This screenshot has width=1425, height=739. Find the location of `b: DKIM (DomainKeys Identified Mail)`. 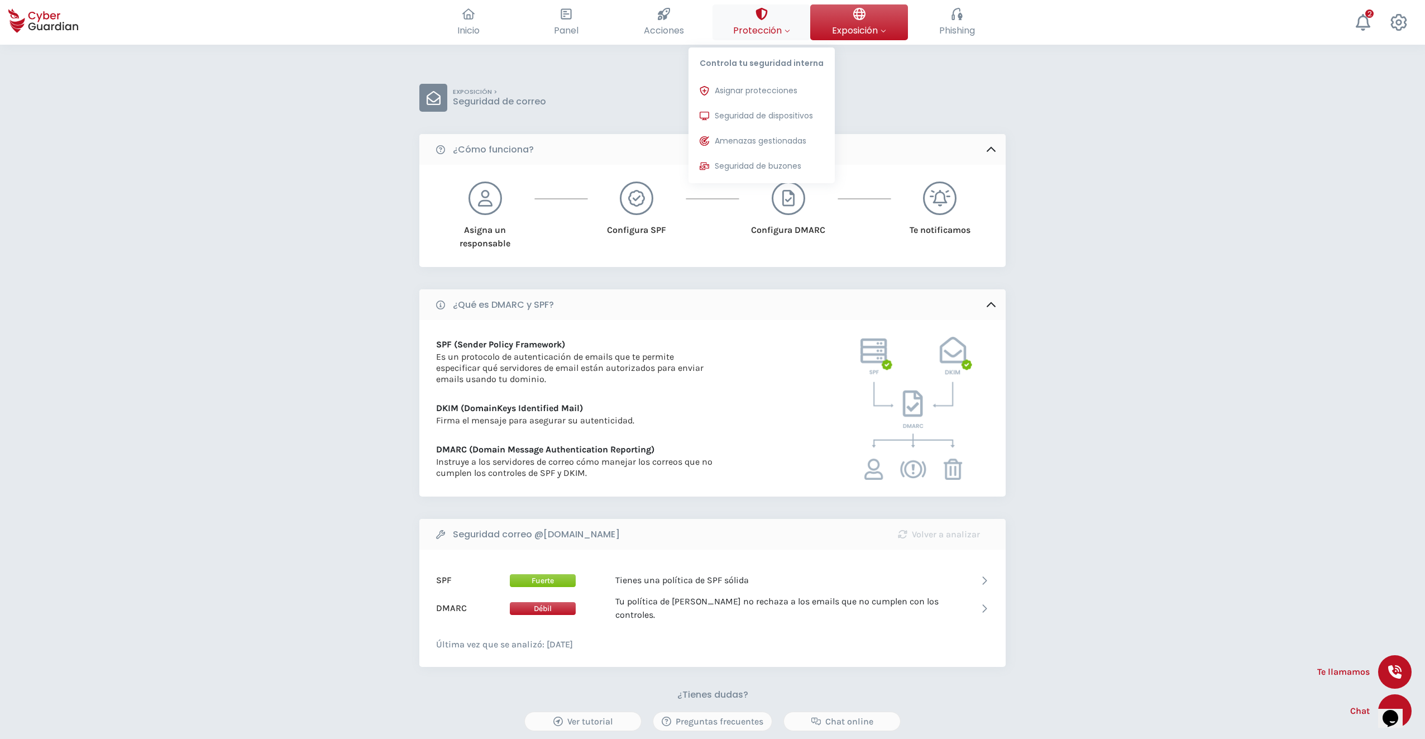

b: DKIM (DomainKeys Identified Mail) is located at coordinates (574, 408).